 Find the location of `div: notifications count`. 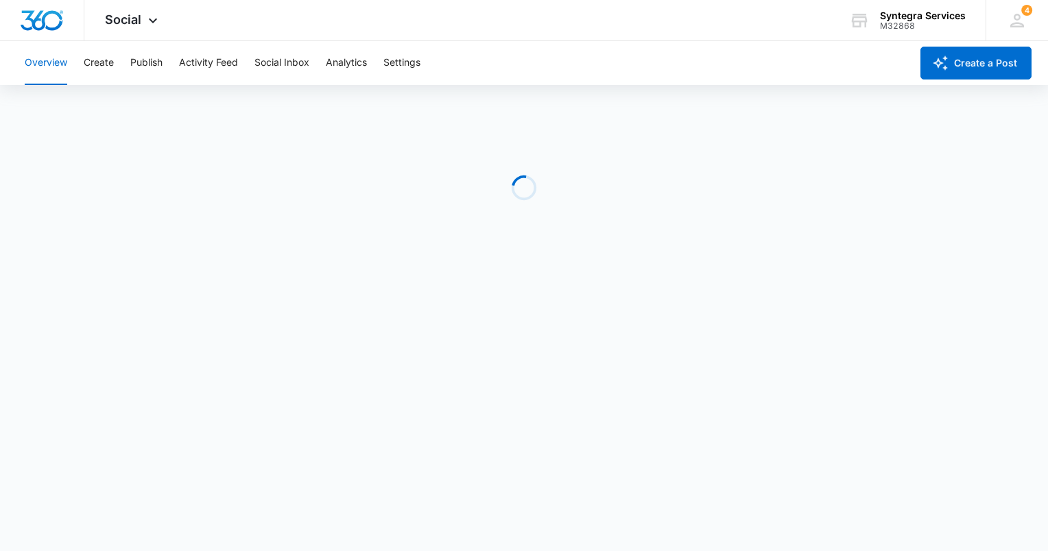

div: notifications count is located at coordinates (1027, 10).